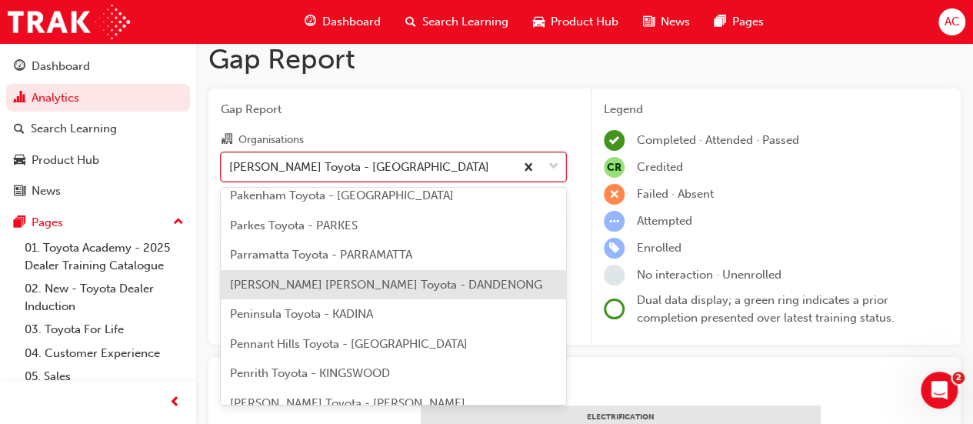  Describe the element at coordinates (576, 22) in the screenshot. I see `a: car-iconProduct Hub` at that location.